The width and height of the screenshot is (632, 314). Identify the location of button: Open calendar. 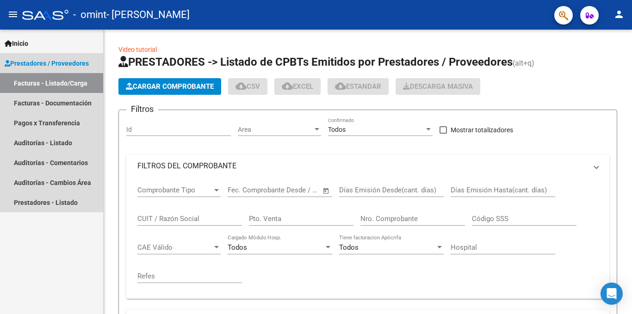
(326, 191).